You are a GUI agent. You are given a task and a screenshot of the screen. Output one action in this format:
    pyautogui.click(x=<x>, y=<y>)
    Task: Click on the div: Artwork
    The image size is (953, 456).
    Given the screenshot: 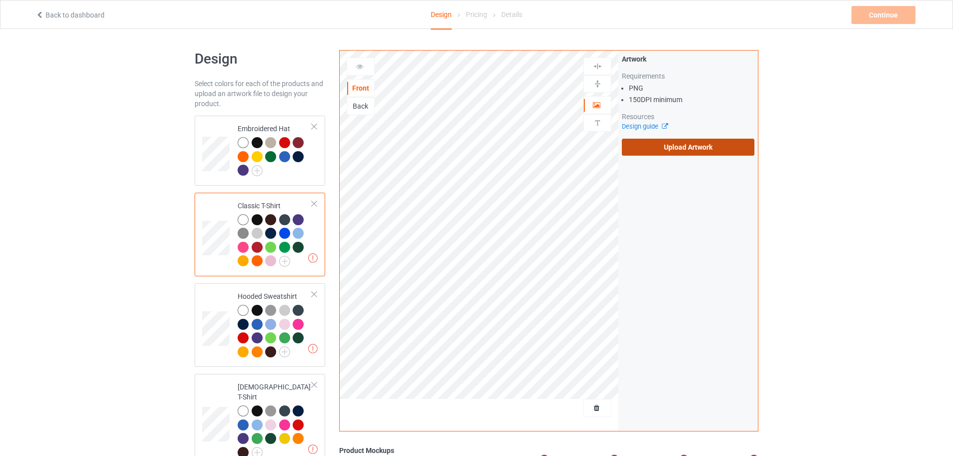 What is the action you would take?
    pyautogui.click(x=688, y=59)
    